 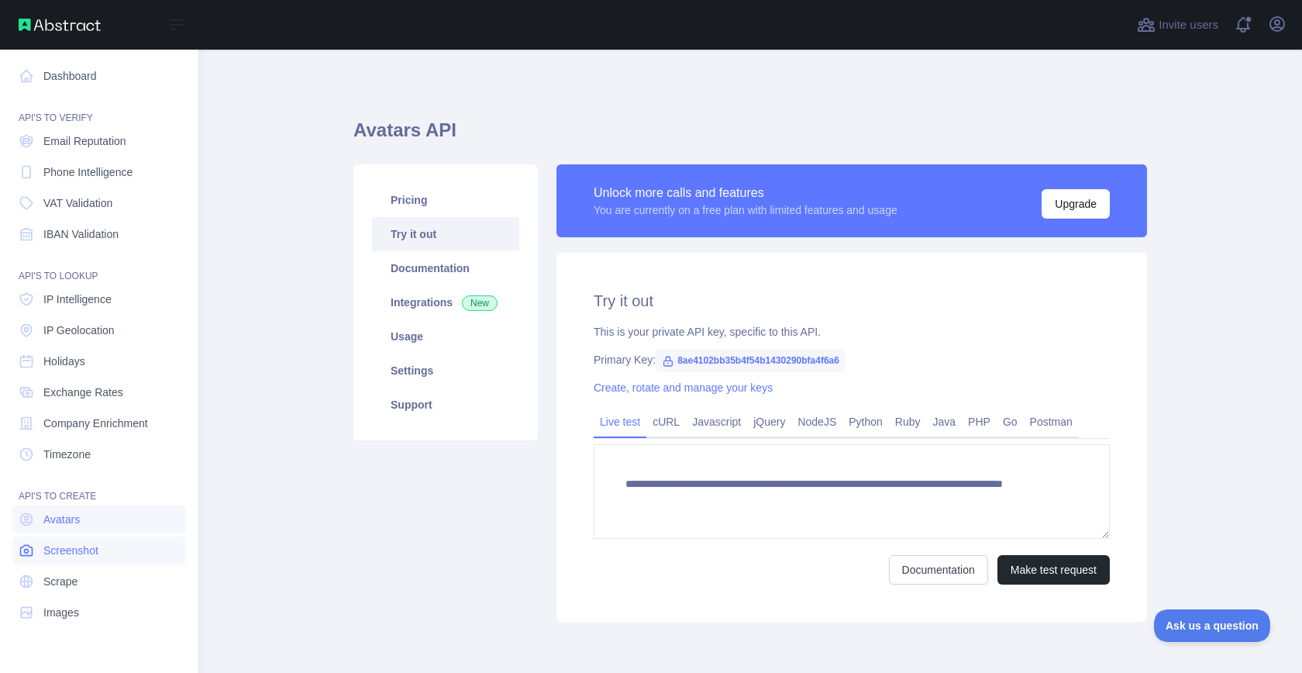 I want to click on a: Dashboard, so click(x=99, y=76).